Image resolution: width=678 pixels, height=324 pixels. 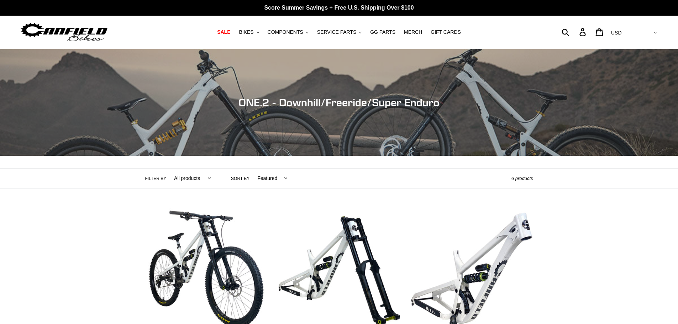 I want to click on input: Search, so click(x=574, y=32).